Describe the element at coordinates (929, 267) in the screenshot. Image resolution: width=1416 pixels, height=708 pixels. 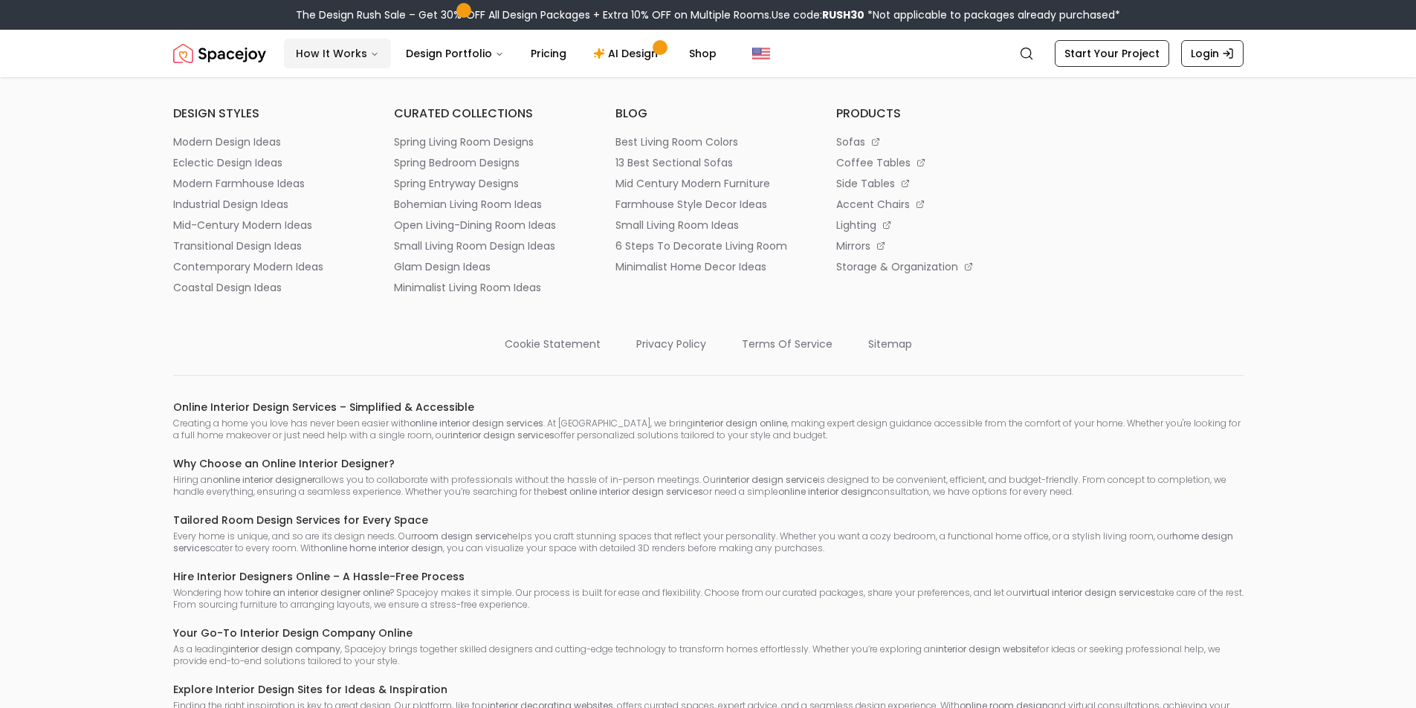
I see `a: storage & organization` at that location.